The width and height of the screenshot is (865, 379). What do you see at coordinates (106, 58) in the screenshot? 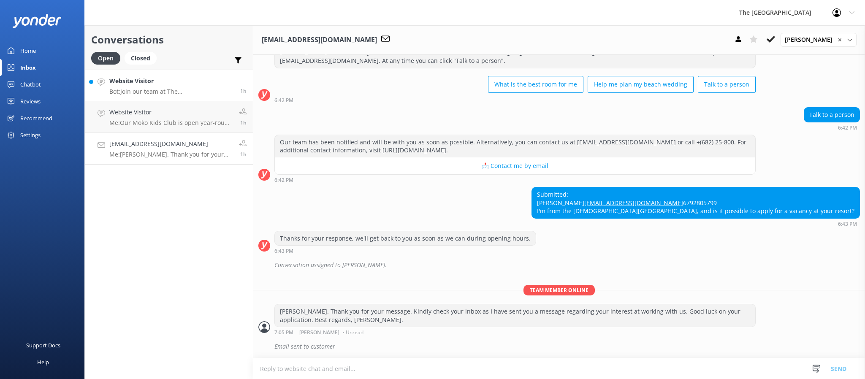
I see `div: Open` at bounding box center [106, 58].